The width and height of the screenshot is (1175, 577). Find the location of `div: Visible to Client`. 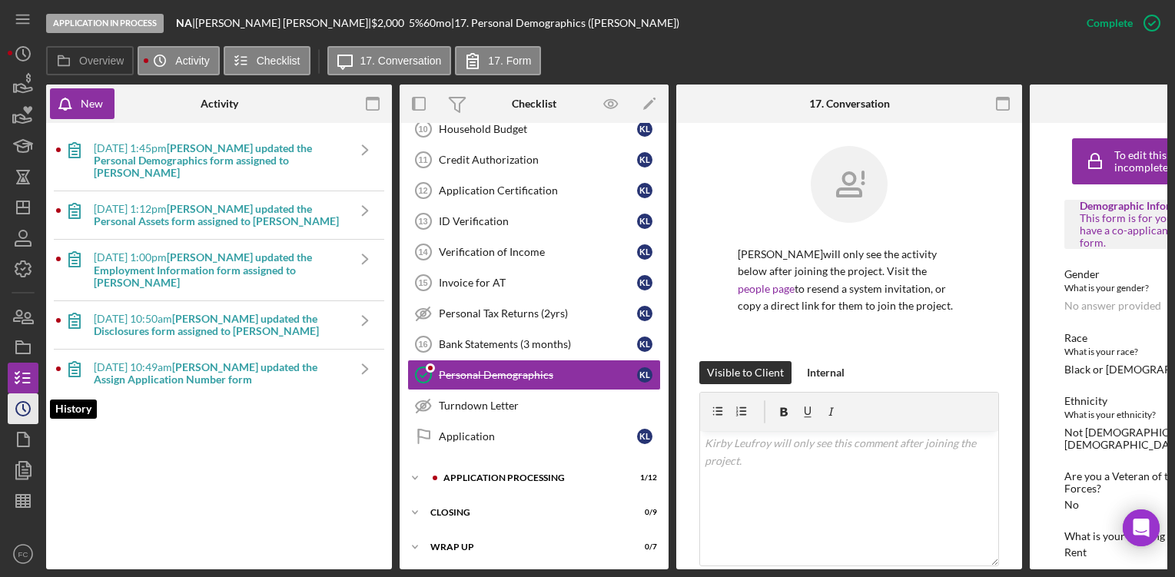

div: Visible to Client is located at coordinates (745, 373).